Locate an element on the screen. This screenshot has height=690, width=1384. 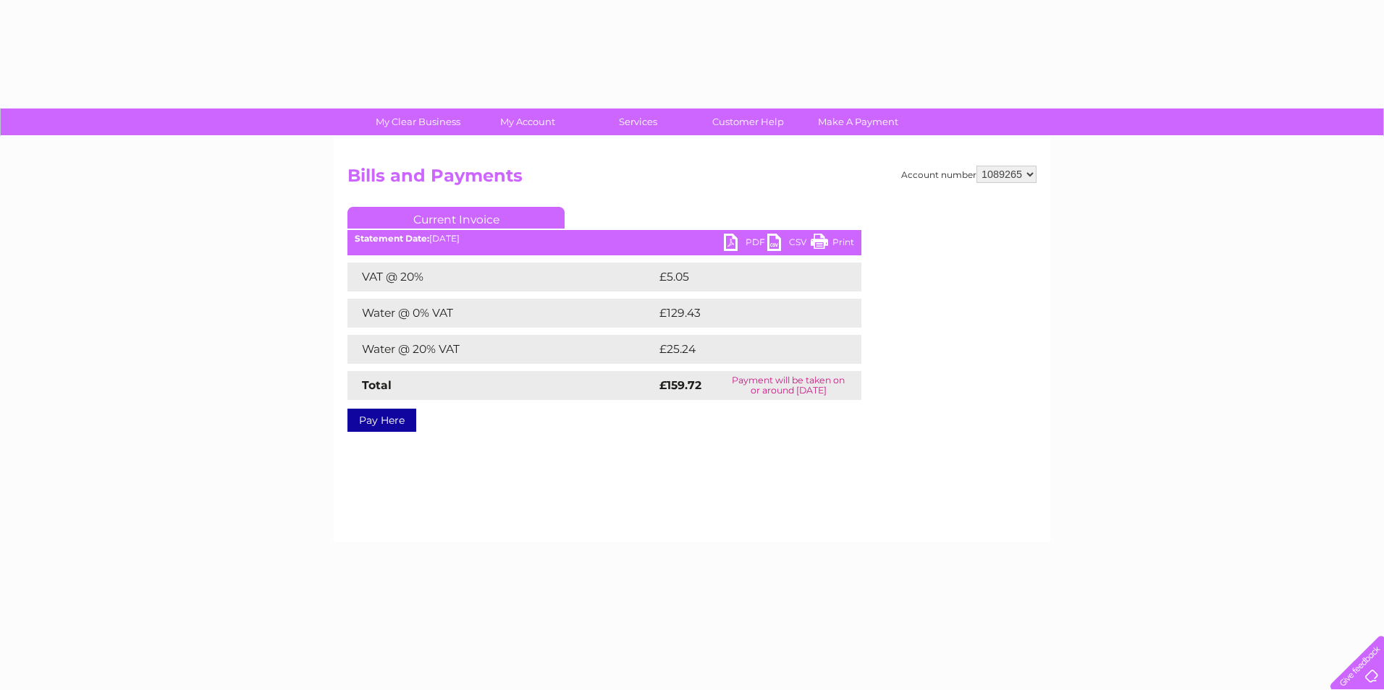
b: Statement Date: is located at coordinates (392, 238).